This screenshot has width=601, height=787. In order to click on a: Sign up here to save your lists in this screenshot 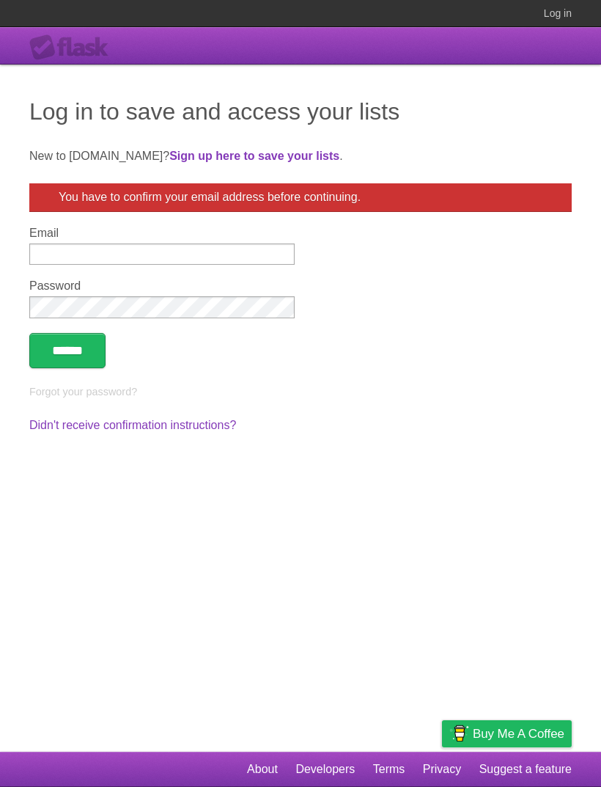, I will do `click(254, 155)`.